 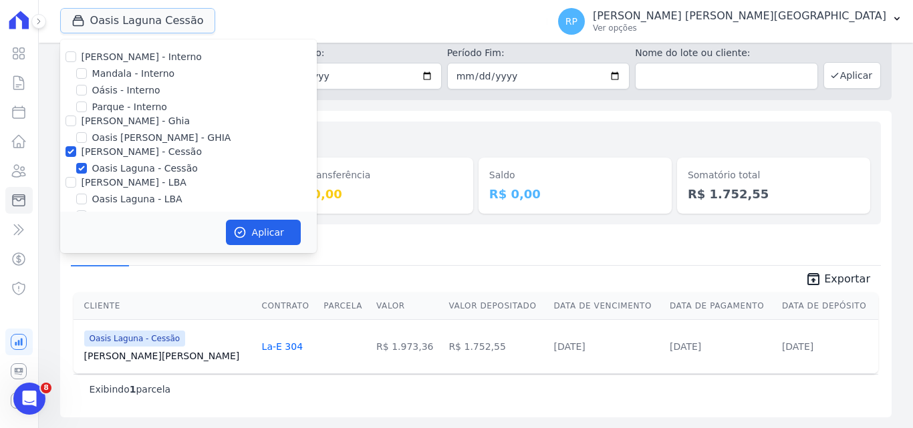 What do you see at coordinates (606, 306) in the screenshot?
I see `th: Data de Vencimento` at bounding box center [606, 306].